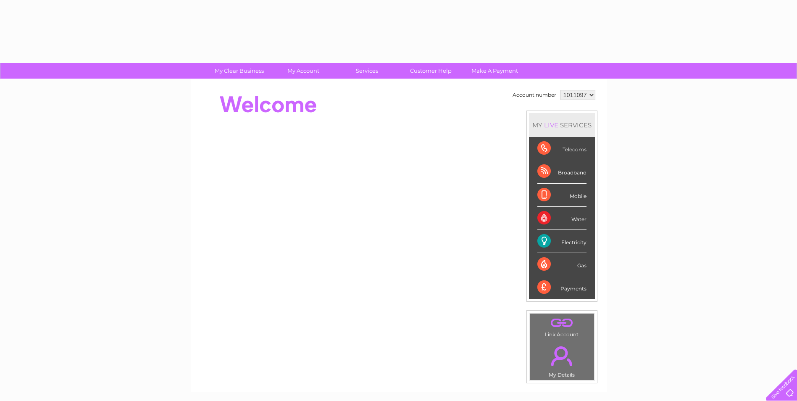  Describe the element at coordinates (551, 125) in the screenshot. I see `div: LIVE` at that location.